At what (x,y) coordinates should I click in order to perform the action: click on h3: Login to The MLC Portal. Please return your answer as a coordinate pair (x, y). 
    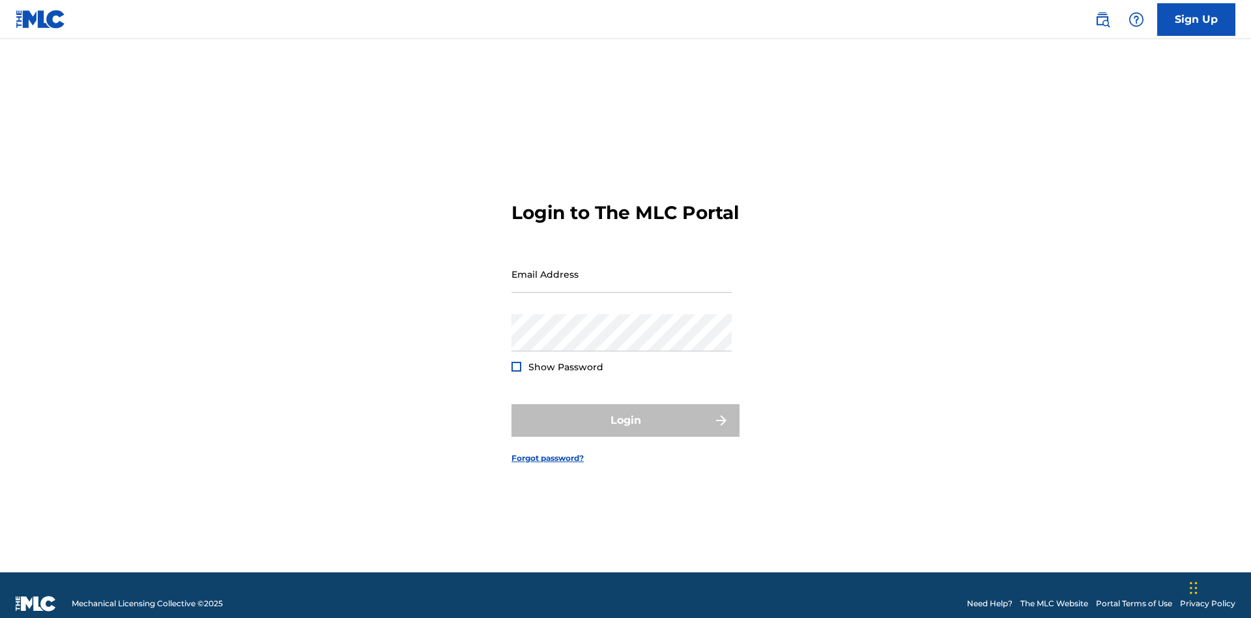
    Looking at the image, I should click on (625, 212).